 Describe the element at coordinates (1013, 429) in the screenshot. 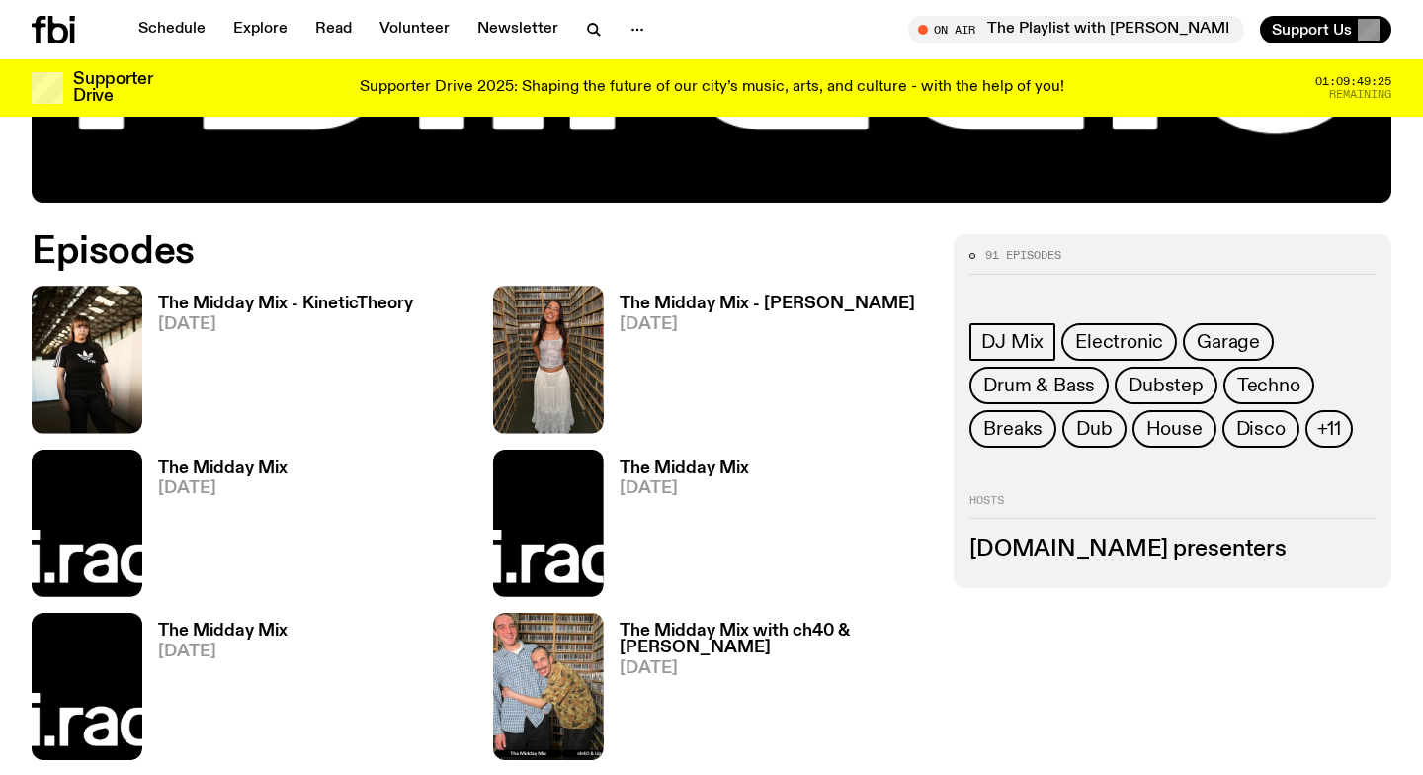

I see `span: Breaks` at that location.